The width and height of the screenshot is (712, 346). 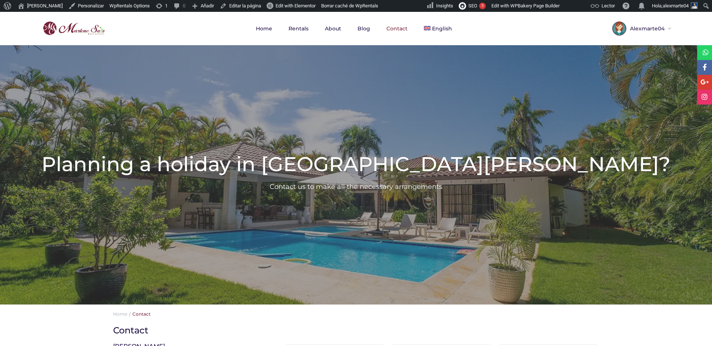 I want to click on li: Contact, so click(x=139, y=314).